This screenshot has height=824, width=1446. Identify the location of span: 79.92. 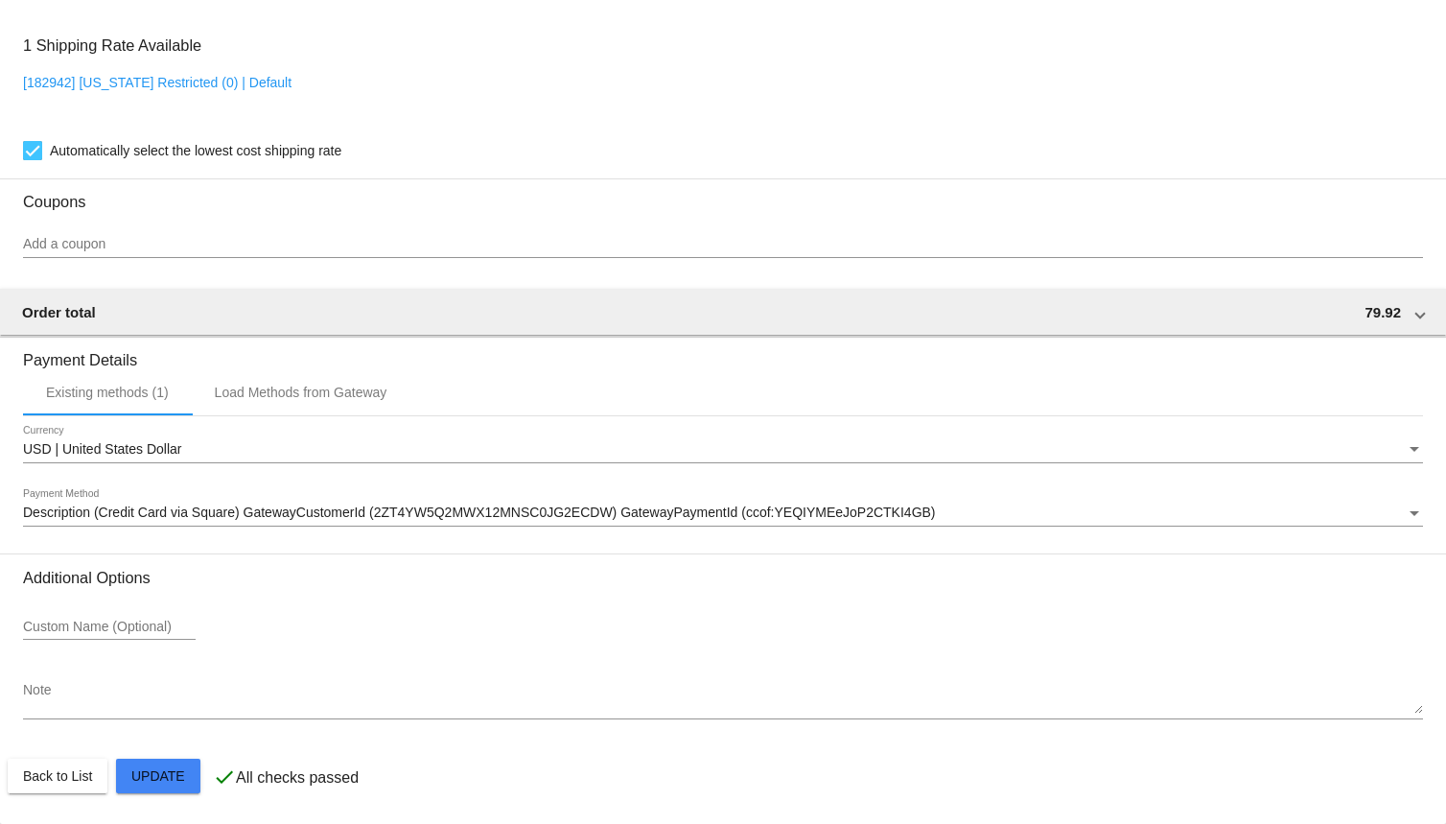
(1383, 312).